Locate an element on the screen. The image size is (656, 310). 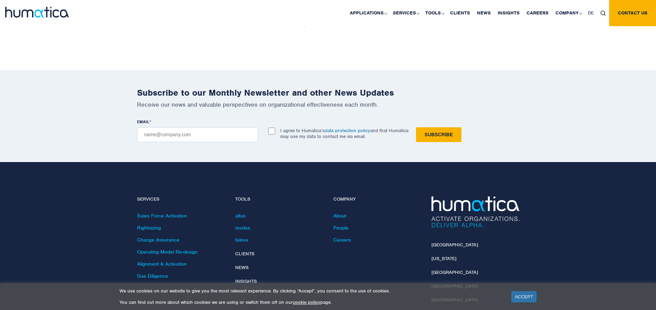
p: I agree to Humatica’s and that Humatica may use my data to contact me via email. is located at coordinates (344, 134).